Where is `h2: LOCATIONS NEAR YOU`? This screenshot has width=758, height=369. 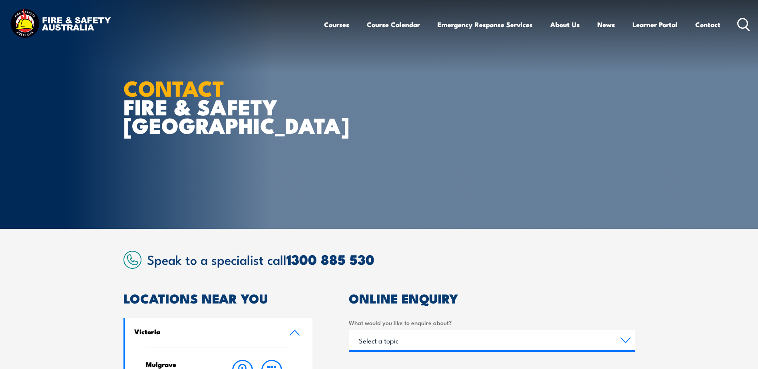
h2: LOCATIONS NEAR YOU is located at coordinates (218, 298).